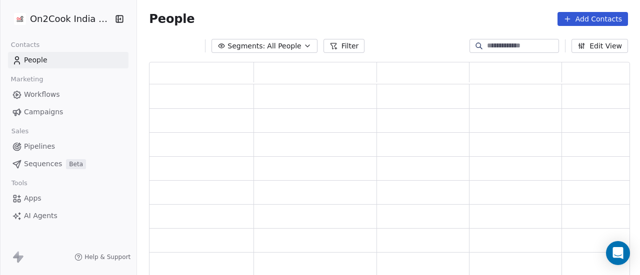  Describe the element at coordinates (32, 198) in the screenshot. I see `span: Apps` at that location.